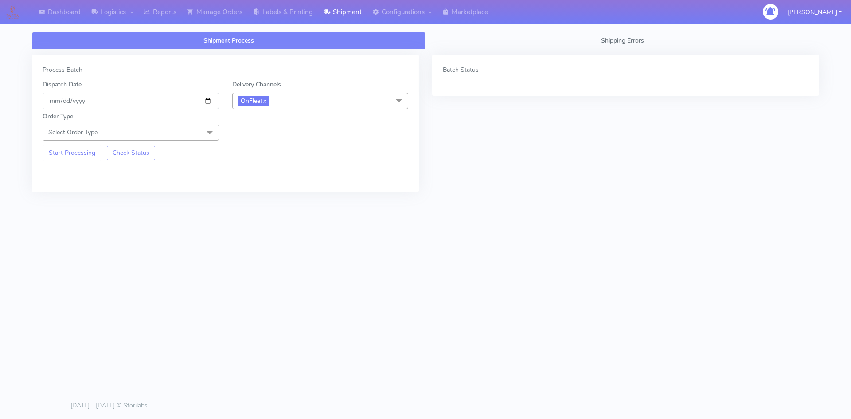 This screenshot has height=419, width=851. What do you see at coordinates (264, 100) in the screenshot?
I see `a: x` at bounding box center [264, 100].